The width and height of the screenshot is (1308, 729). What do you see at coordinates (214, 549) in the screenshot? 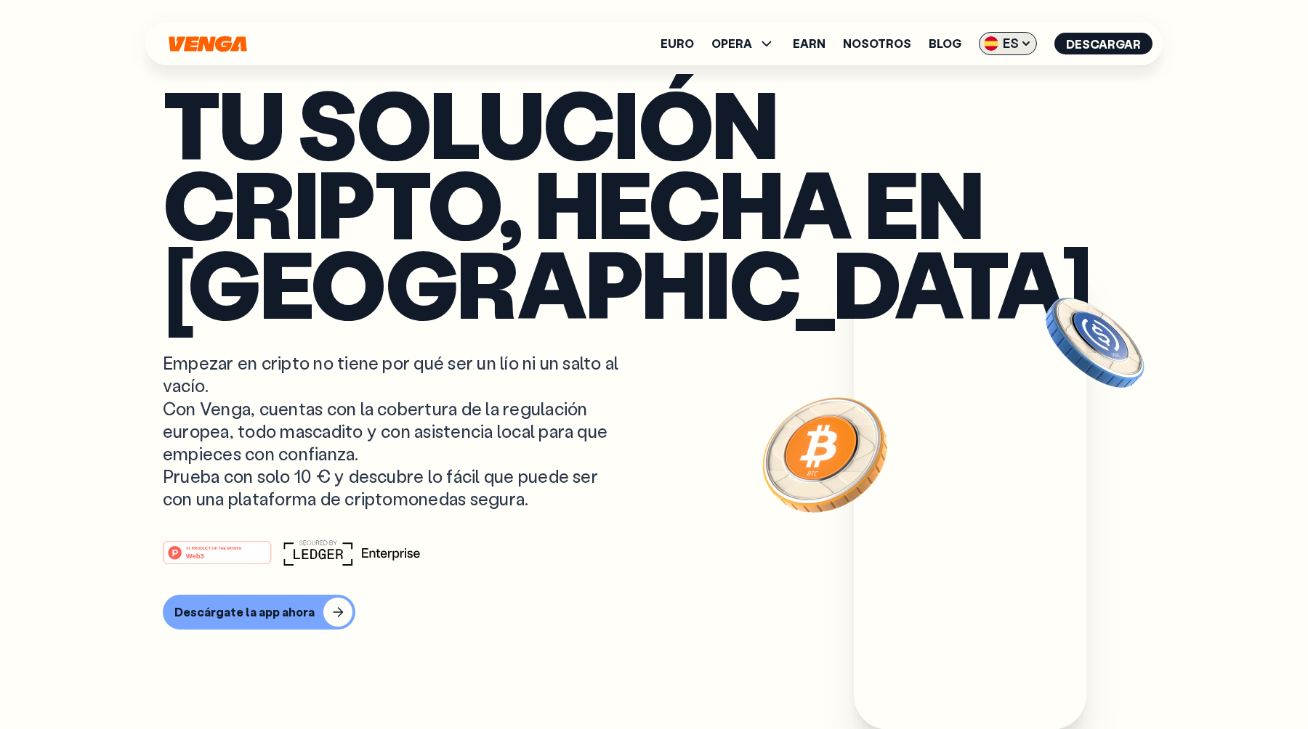
I see `tspan: #1 PRODUCT OF THE MONTH` at bounding box center [214, 549].